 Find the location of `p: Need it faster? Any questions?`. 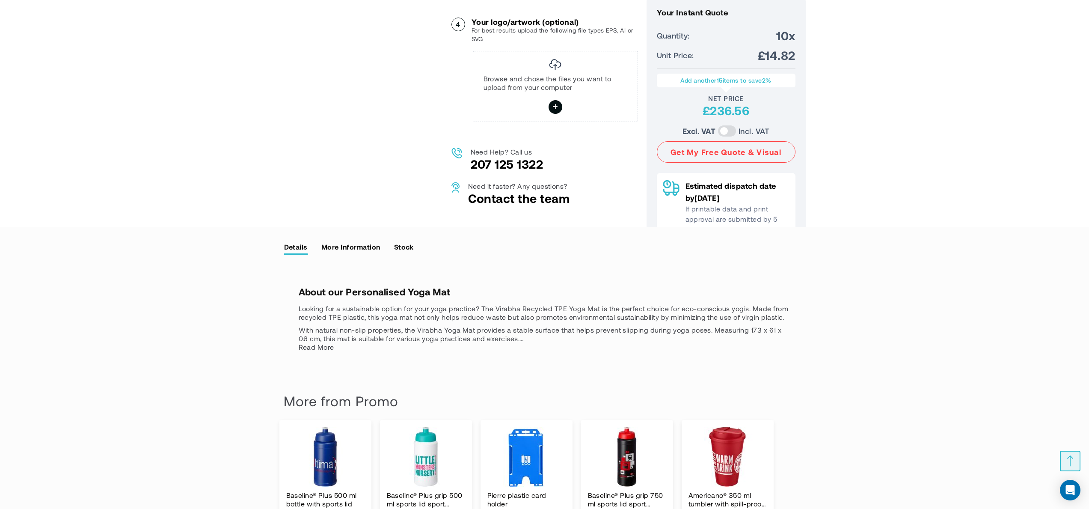

p: Need it faster? Any questions? is located at coordinates (519, 186).